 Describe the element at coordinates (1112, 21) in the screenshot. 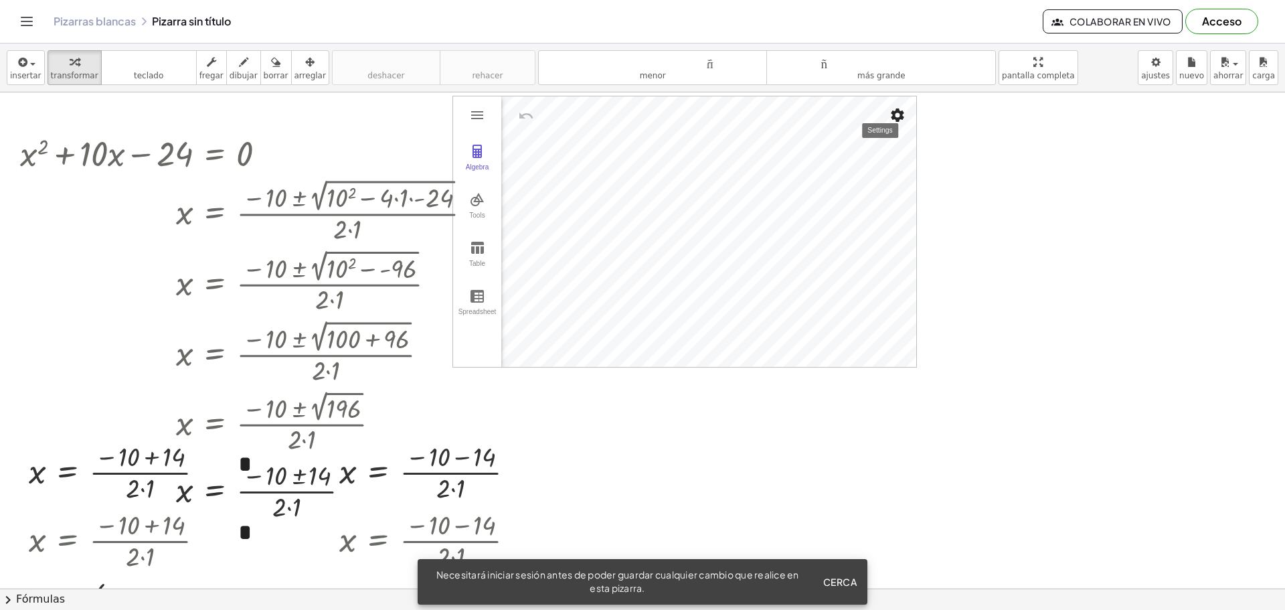

I see `button: Colaborar en vivo` at that location.